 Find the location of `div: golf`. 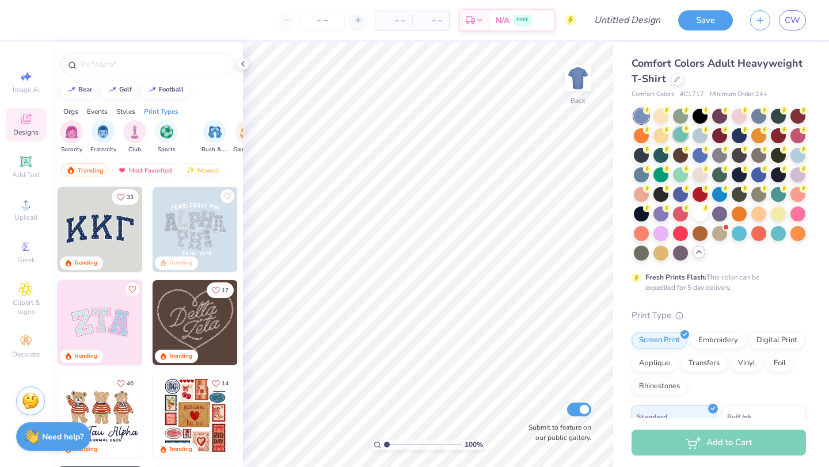

div: golf is located at coordinates (126, 89).